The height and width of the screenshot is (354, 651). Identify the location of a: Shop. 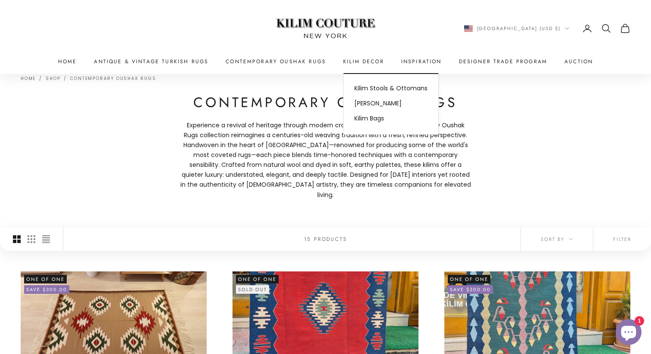
(53, 78).